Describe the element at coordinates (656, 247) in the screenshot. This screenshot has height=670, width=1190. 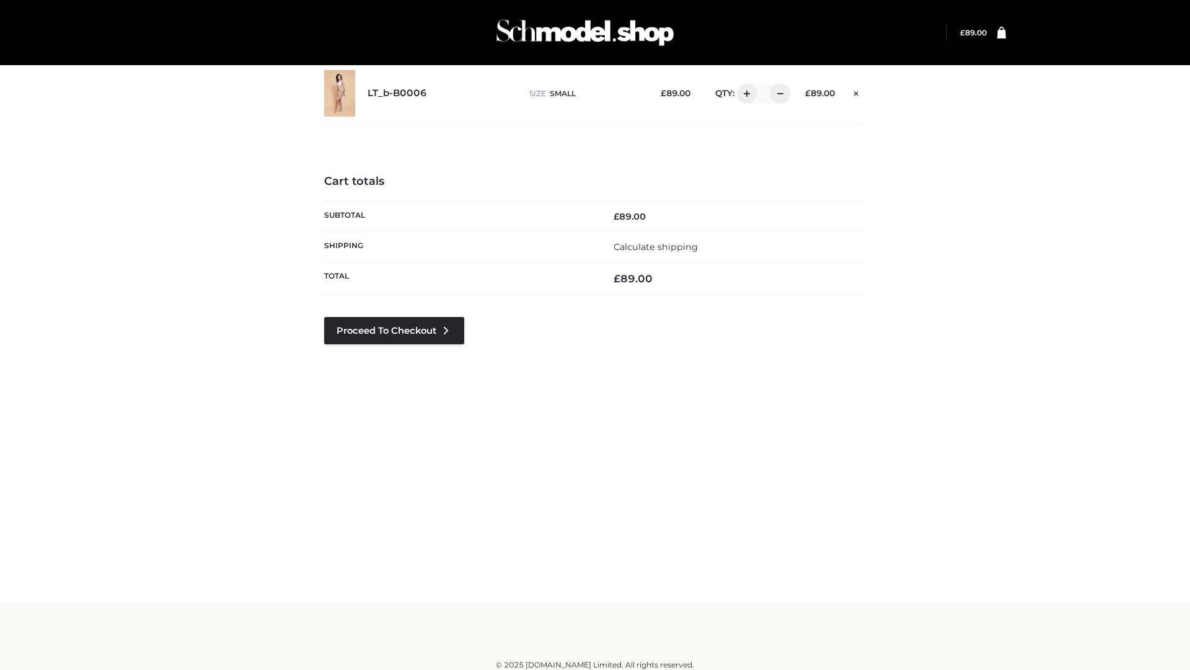
I see `a: Calculate shipping` at that location.